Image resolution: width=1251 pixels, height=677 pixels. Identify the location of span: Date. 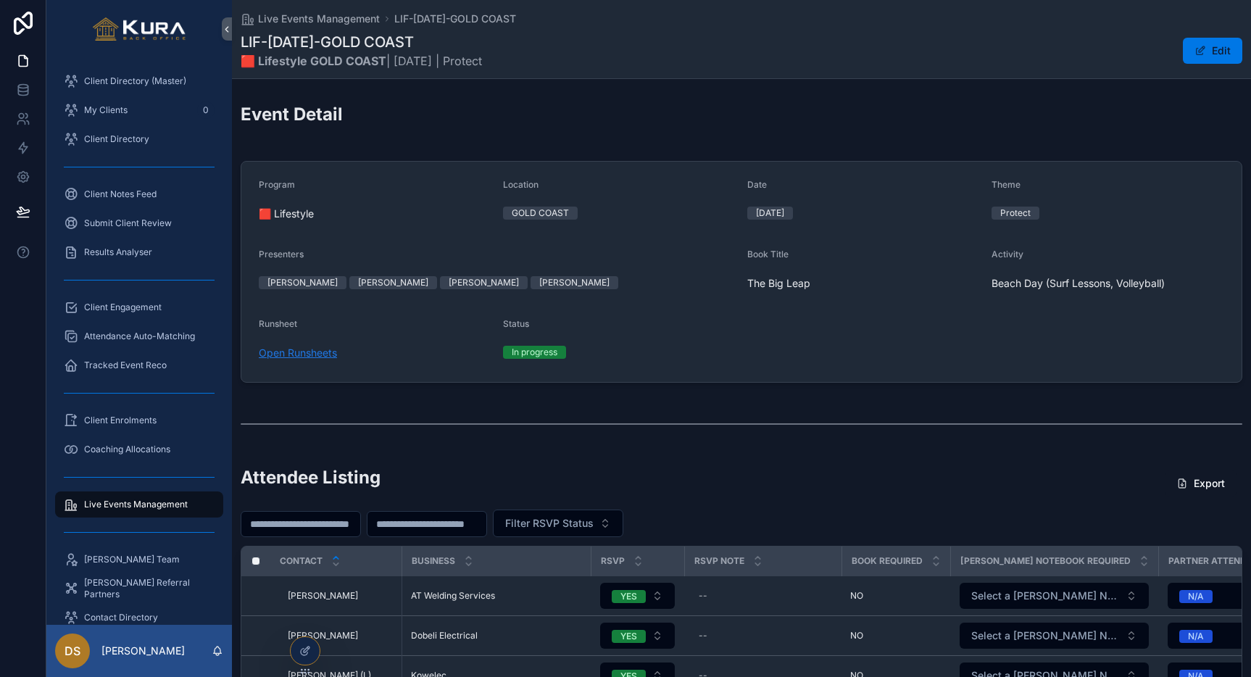
(756, 184).